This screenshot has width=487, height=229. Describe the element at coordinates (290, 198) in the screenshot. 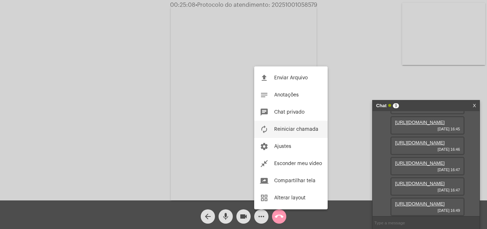

I see `span: Alterar layout` at that location.